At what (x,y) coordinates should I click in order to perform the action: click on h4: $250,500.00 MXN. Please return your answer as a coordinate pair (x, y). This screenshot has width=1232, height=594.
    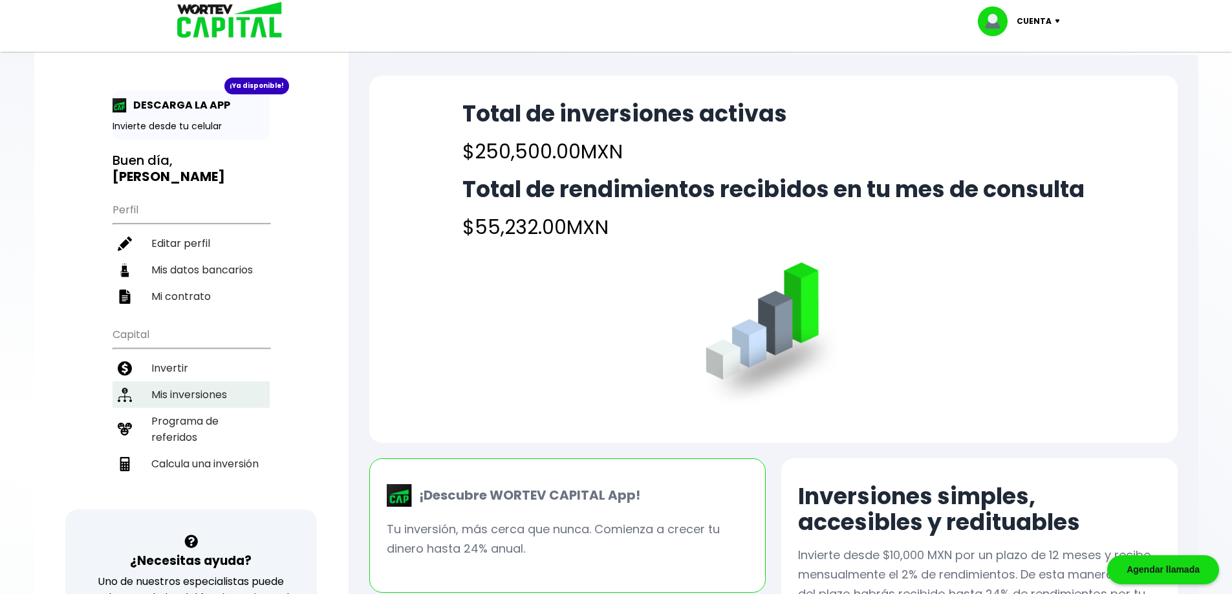
    Looking at the image, I should click on (625, 151).